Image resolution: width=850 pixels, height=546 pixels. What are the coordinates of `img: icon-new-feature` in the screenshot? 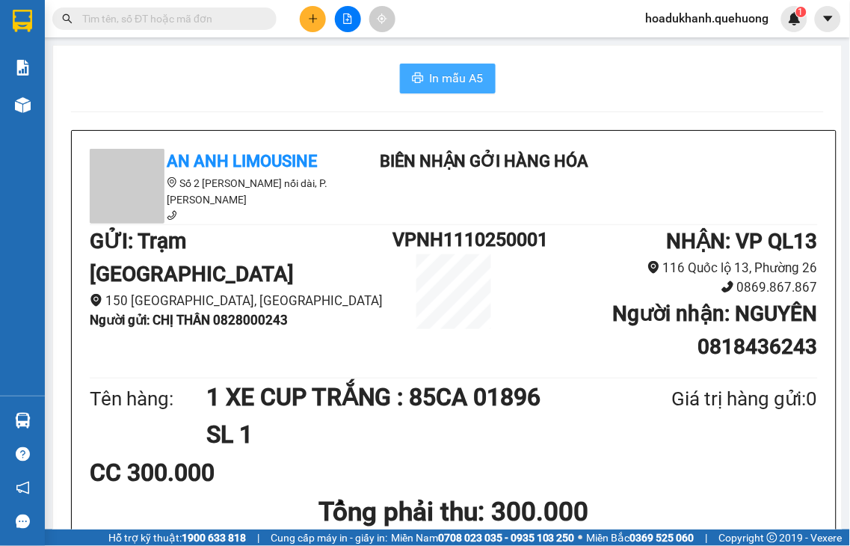 It's located at (795, 19).